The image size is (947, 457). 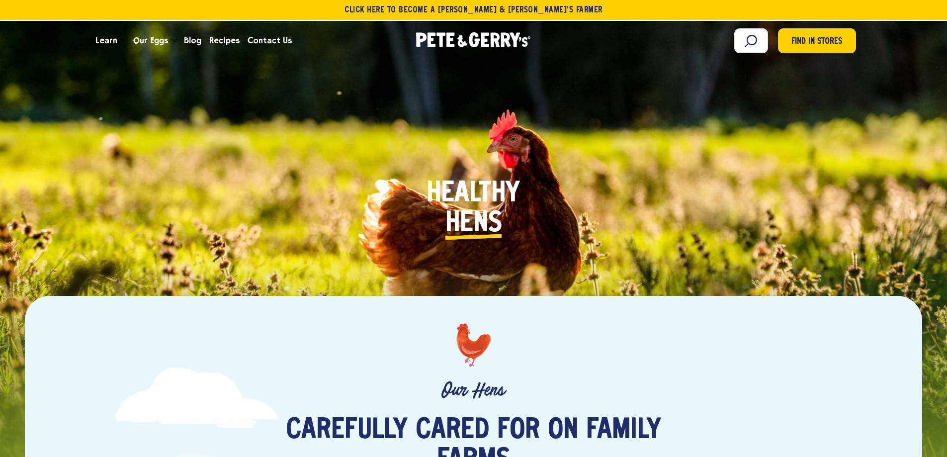 I want to click on span: Learn, so click(x=106, y=40).